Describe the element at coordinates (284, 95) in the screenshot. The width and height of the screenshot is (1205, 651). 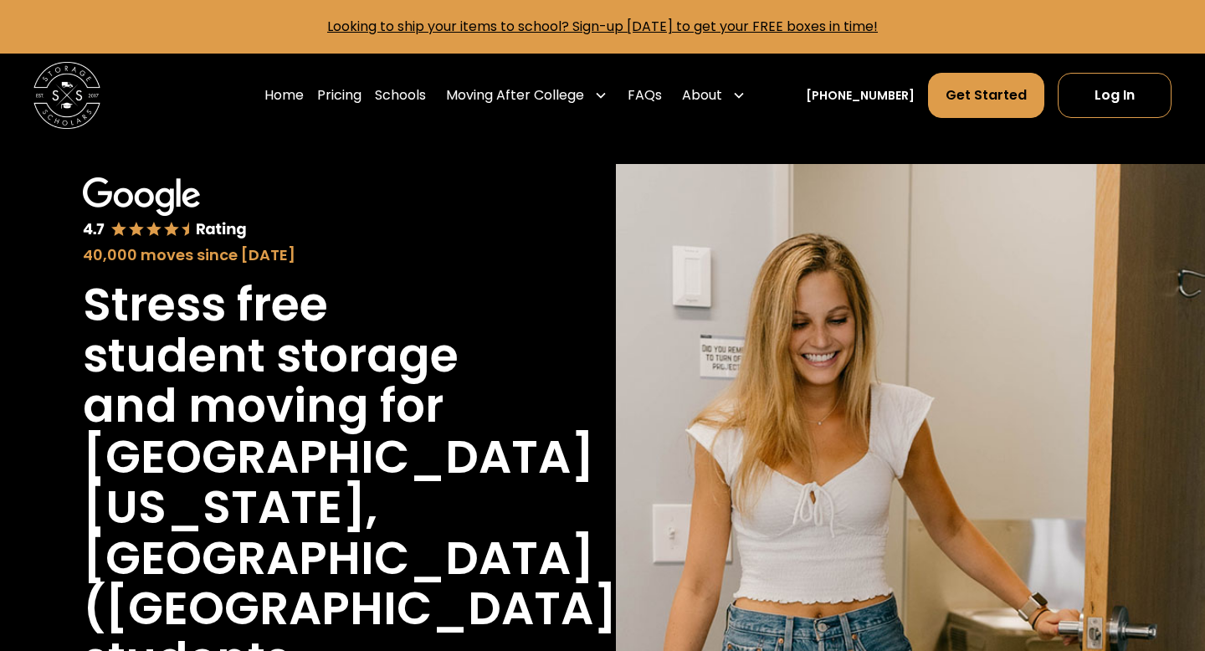
I see `a: Home` at that location.